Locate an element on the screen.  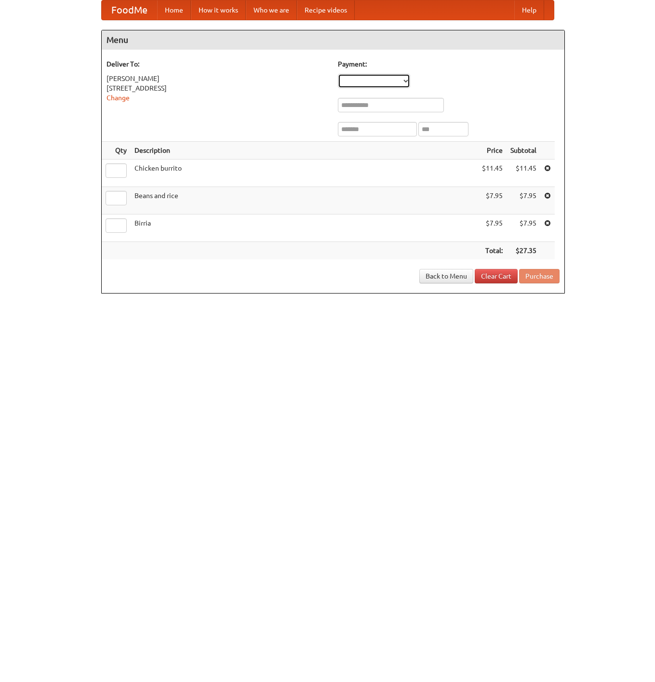
button: Purchase is located at coordinates (540, 276).